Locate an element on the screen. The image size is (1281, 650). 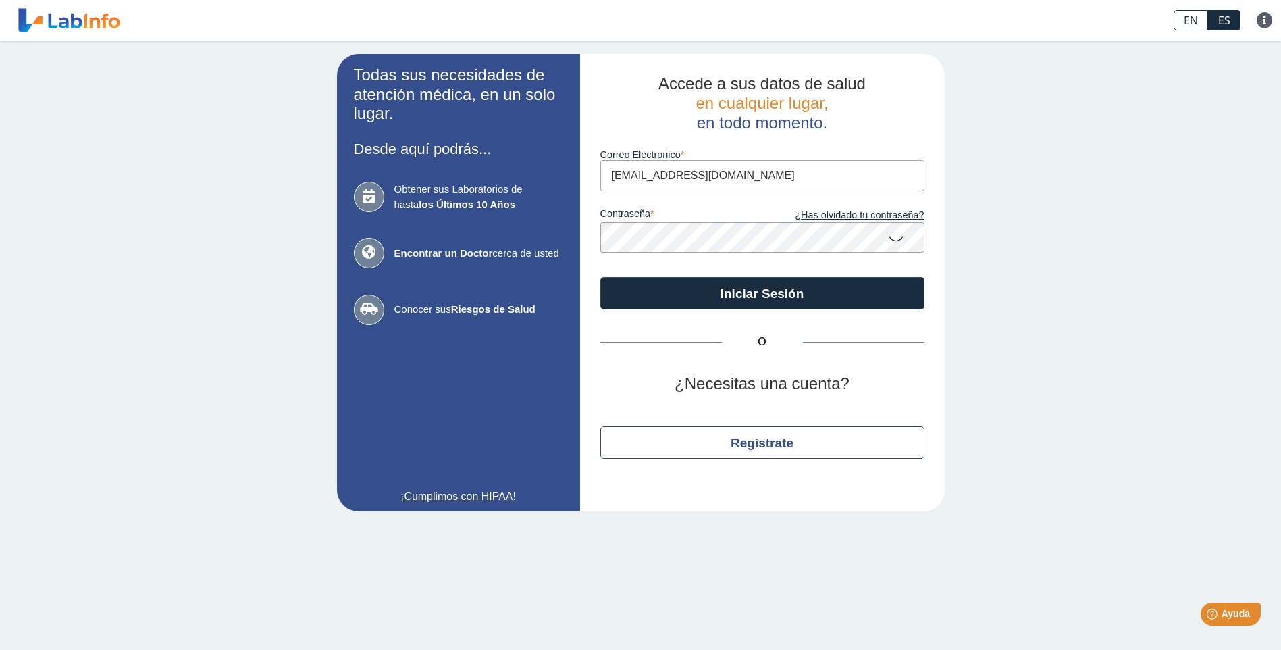
a: ¿Has olvidado tu contraseña? is located at coordinates (844, 215).